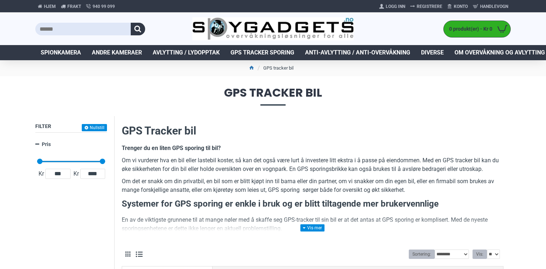  Describe the element at coordinates (461, 6) in the screenshot. I see `span: Konto` at that location.